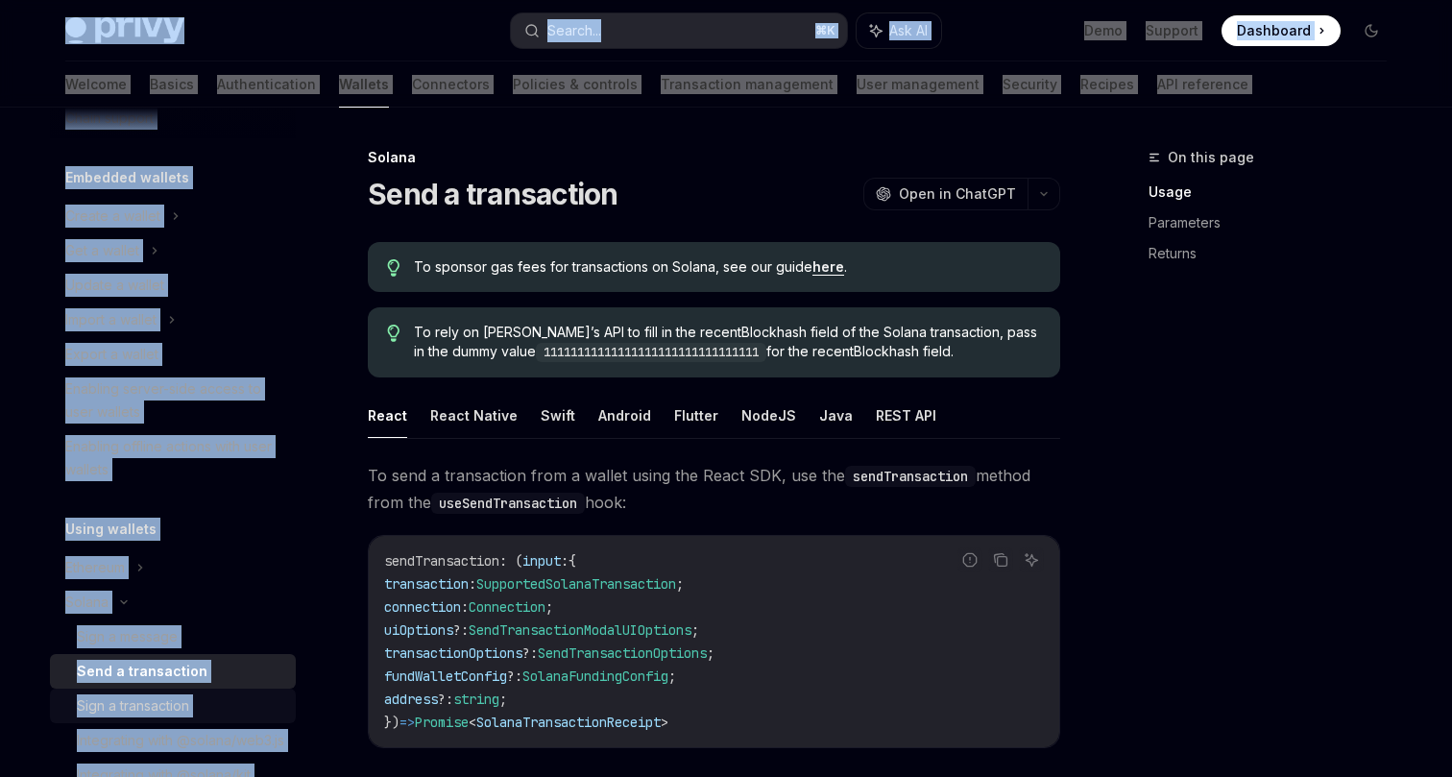 Image resolution: width=1452 pixels, height=777 pixels. What do you see at coordinates (1275, 223) in the screenshot?
I see `a: Parameters` at bounding box center [1275, 223].